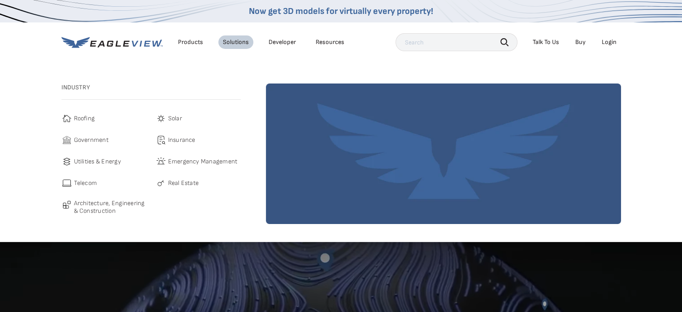 Image resolution: width=682 pixels, height=312 pixels. I want to click on img: utilities-icon.svg, so click(67, 161).